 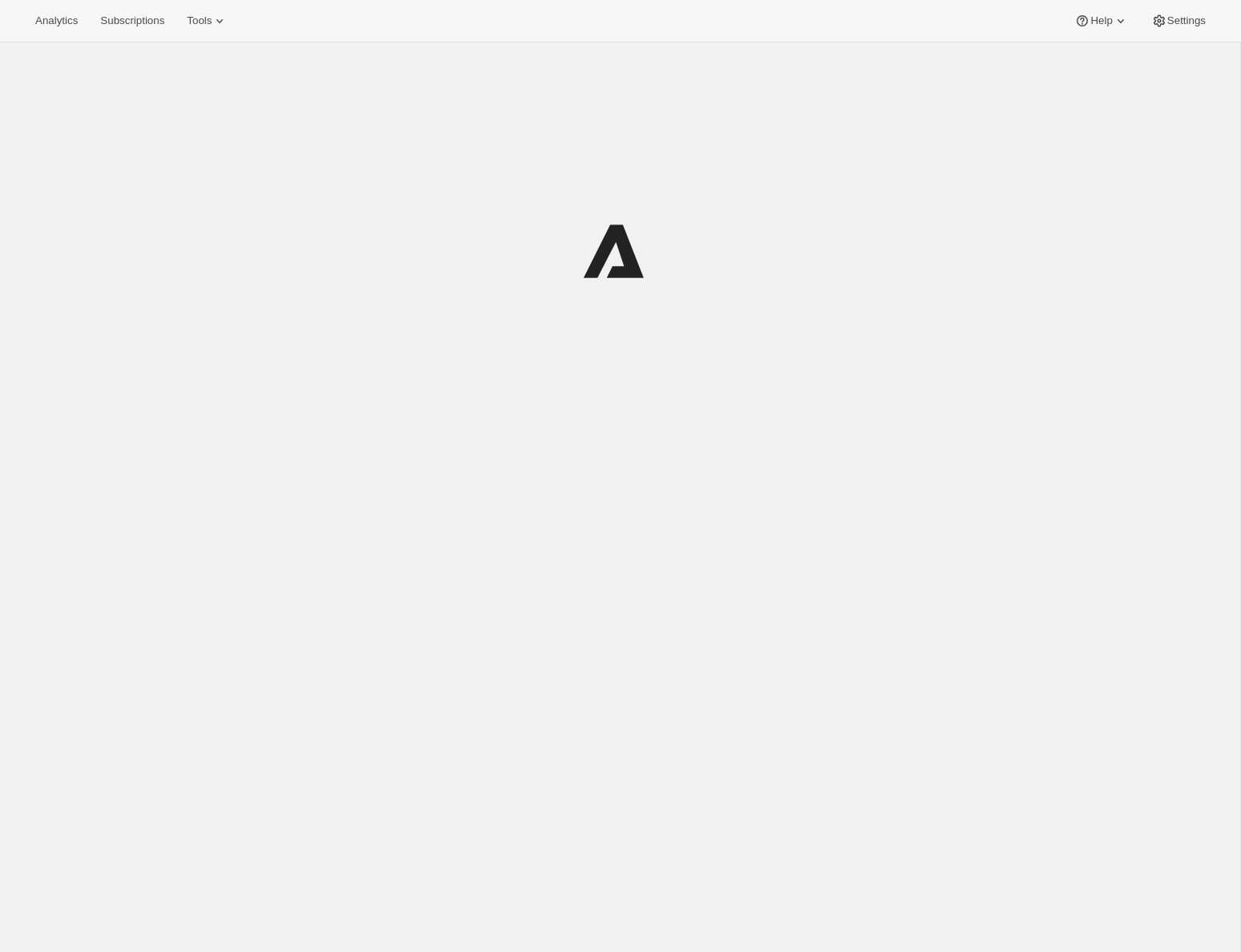 I want to click on button: Tools, so click(x=207, y=21).